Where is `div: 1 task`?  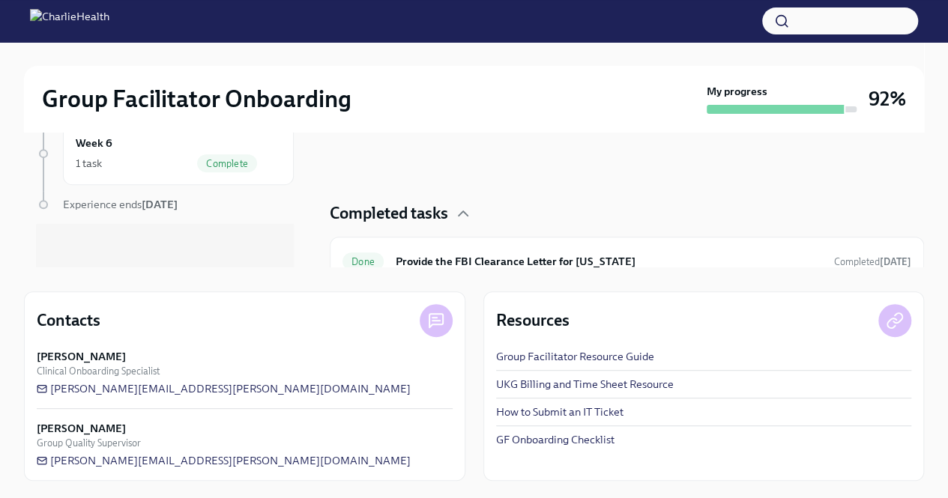
div: 1 task is located at coordinates (88, 163).